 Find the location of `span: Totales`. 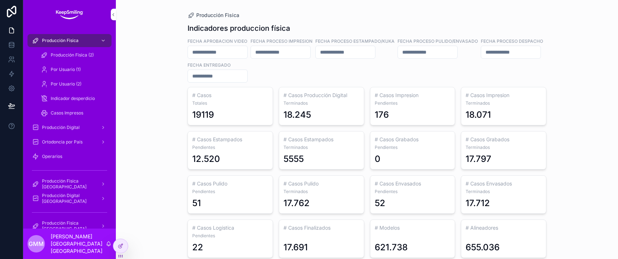

span: Totales is located at coordinates (230, 103).